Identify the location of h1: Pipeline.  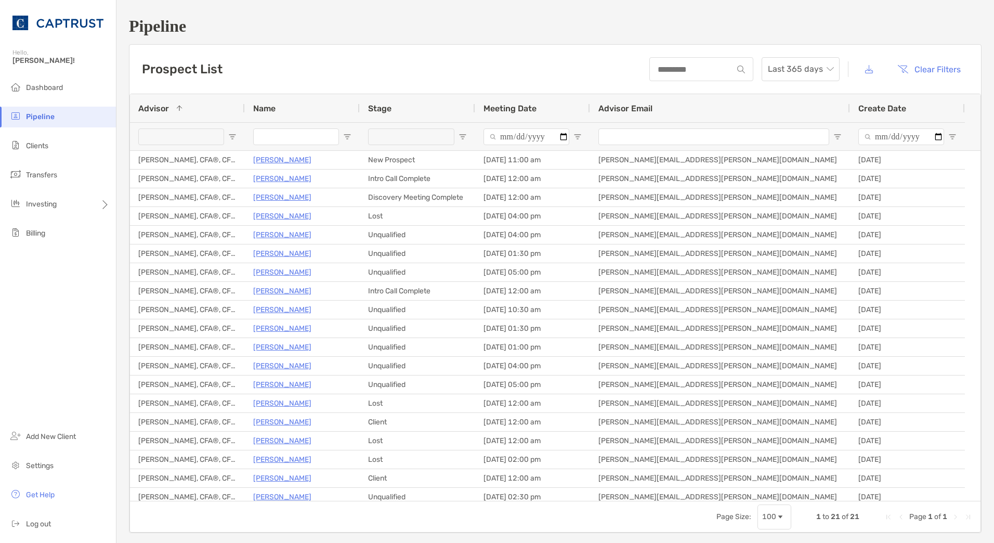
(555, 26).